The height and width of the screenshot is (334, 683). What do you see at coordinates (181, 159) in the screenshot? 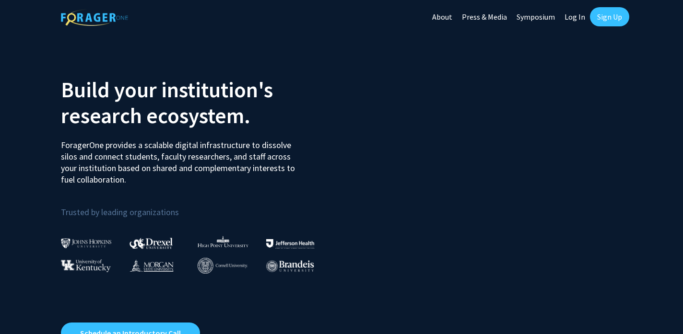
I see `p: ForagerOne provides a scalable digital infrastructure to dissolve silos and connect students, fac...` at bounding box center [181, 159].